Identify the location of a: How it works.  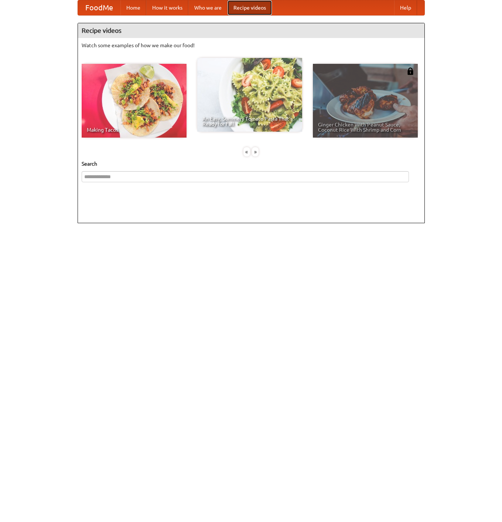
(167, 8).